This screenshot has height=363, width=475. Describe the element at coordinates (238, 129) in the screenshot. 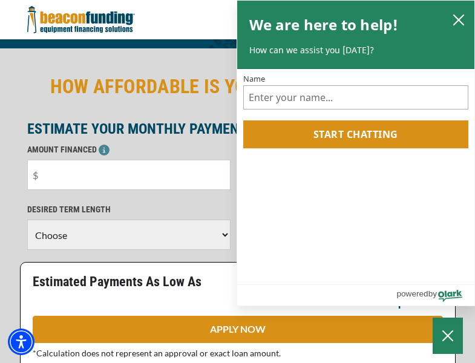

I see `p: ESTIMATE YOUR MONTHLY PAYMENT` at that location.